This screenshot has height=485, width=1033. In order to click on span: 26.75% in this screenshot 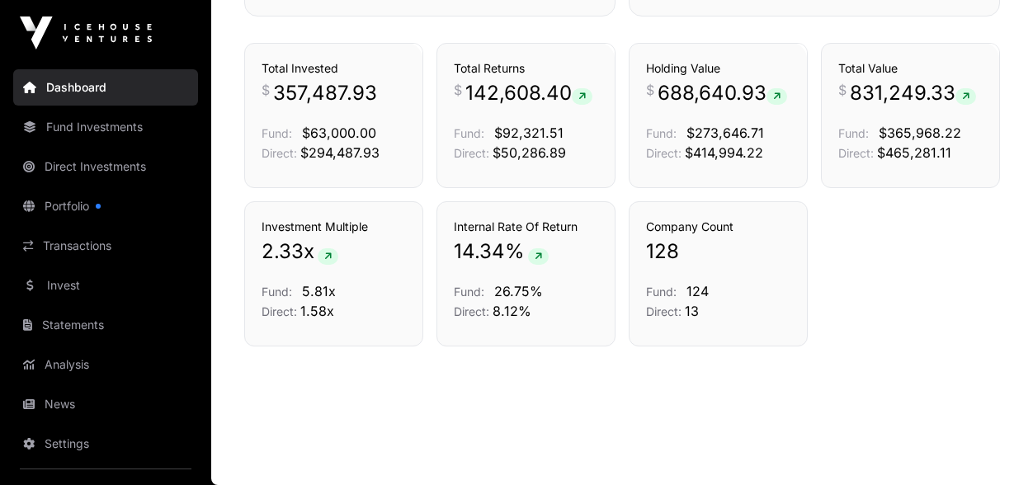, I will do `click(518, 291)`.